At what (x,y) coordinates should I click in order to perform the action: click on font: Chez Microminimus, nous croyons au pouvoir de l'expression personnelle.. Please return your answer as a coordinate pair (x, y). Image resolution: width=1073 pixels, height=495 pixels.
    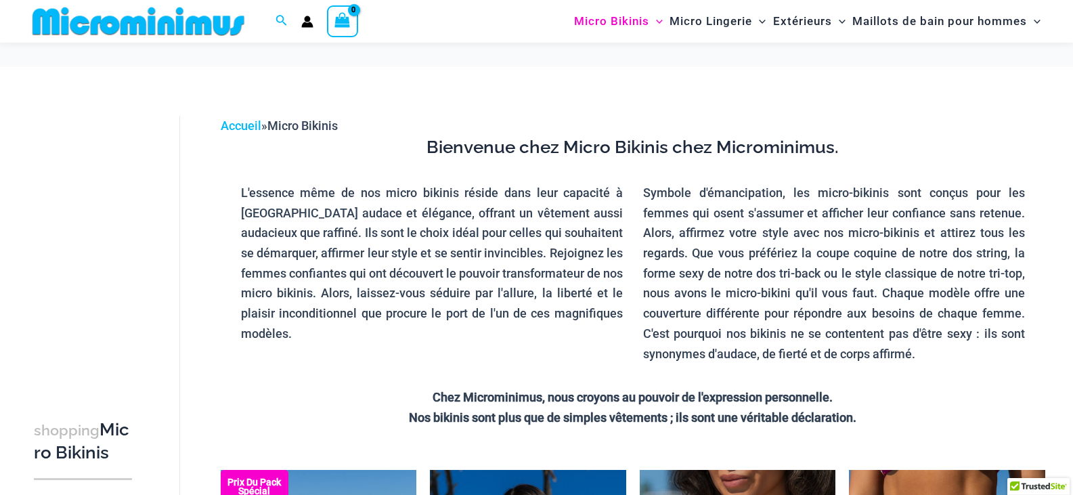
    Looking at the image, I should click on (632, 397).